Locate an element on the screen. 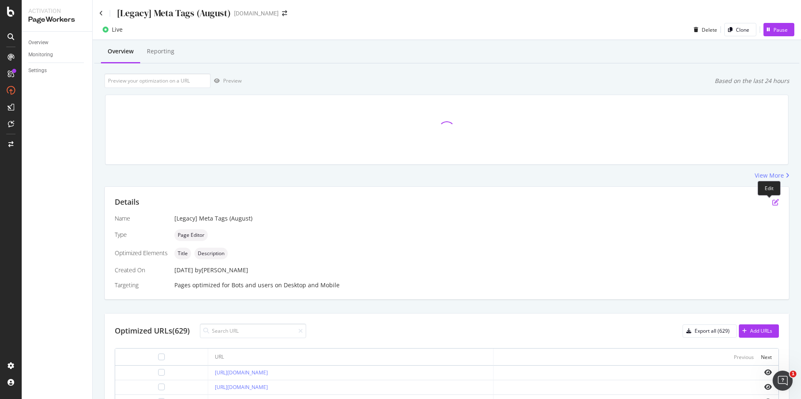 The image size is (801, 399). button: Clone is located at coordinates (740, 30).